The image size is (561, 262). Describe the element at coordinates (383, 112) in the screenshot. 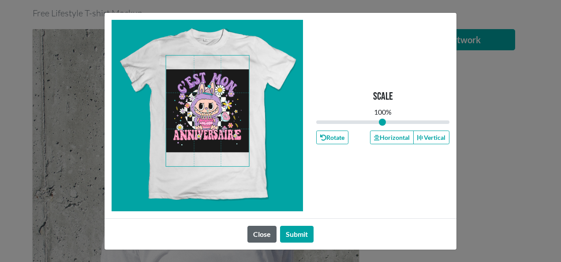

I see `div: 100 %` at that location.